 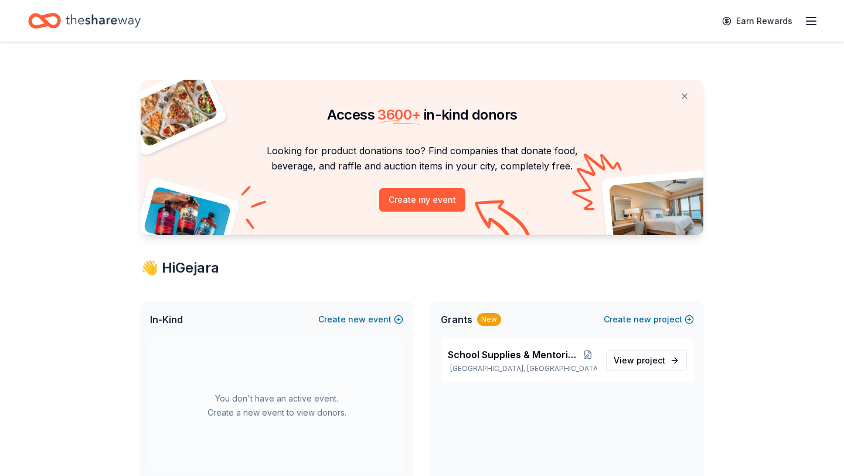 What do you see at coordinates (649, 319) in the screenshot?
I see `button: Createnewproject` at bounding box center [649, 319].